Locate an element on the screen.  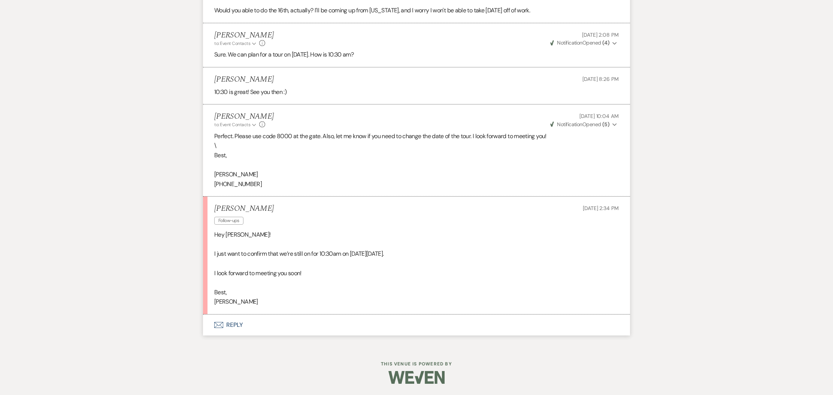
span: Follow-ups is located at coordinates (229, 221).